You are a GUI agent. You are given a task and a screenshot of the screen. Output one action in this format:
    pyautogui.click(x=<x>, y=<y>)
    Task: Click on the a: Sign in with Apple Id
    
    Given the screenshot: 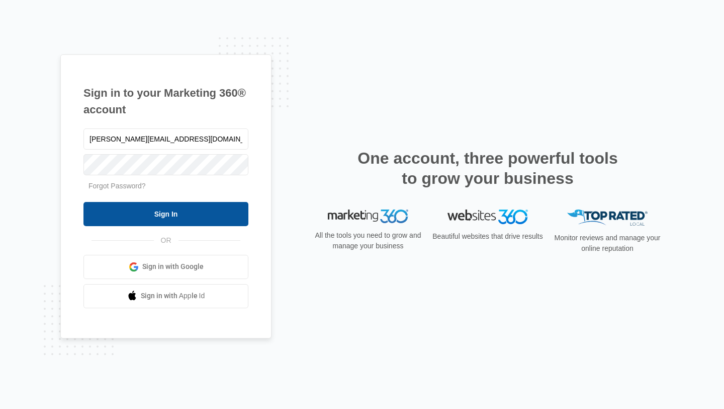 What is the action you would take?
    pyautogui.click(x=166, y=296)
    